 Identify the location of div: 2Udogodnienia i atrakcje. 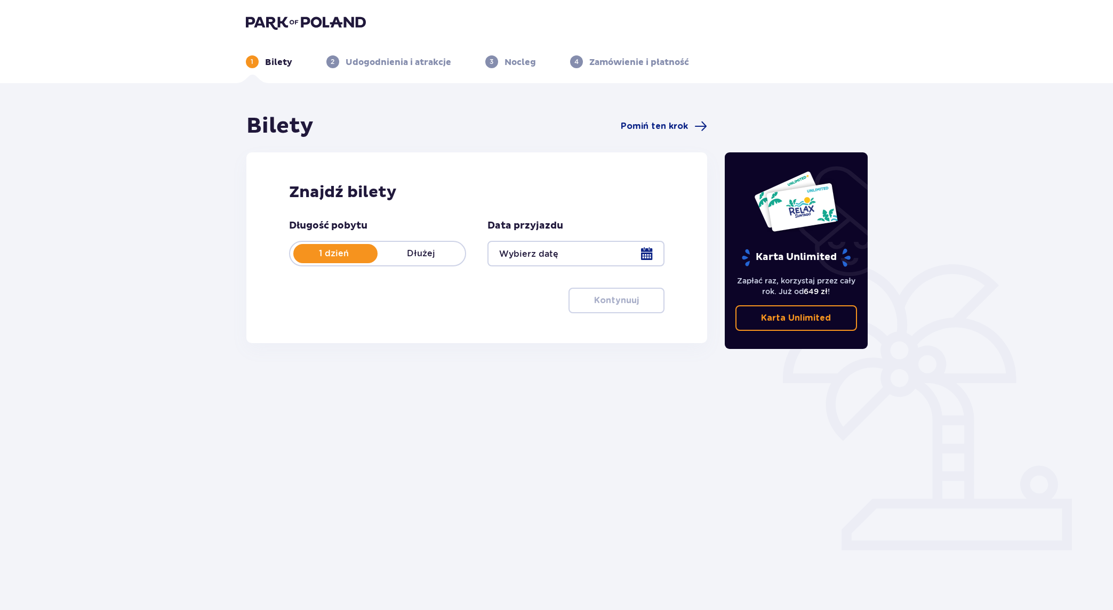
(389, 62).